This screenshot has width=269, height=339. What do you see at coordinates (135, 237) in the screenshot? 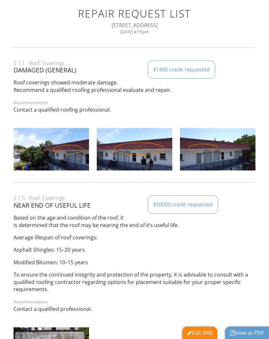
I see `p: Average lifespan of roof coverings:` at bounding box center [135, 237].